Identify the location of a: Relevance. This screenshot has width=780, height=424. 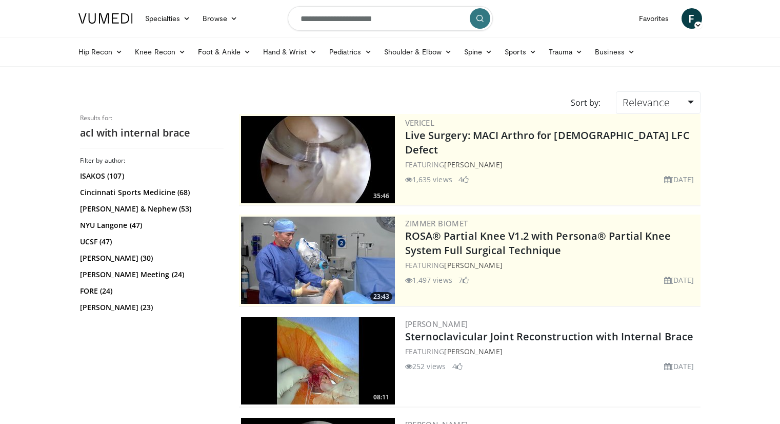
(658, 103).